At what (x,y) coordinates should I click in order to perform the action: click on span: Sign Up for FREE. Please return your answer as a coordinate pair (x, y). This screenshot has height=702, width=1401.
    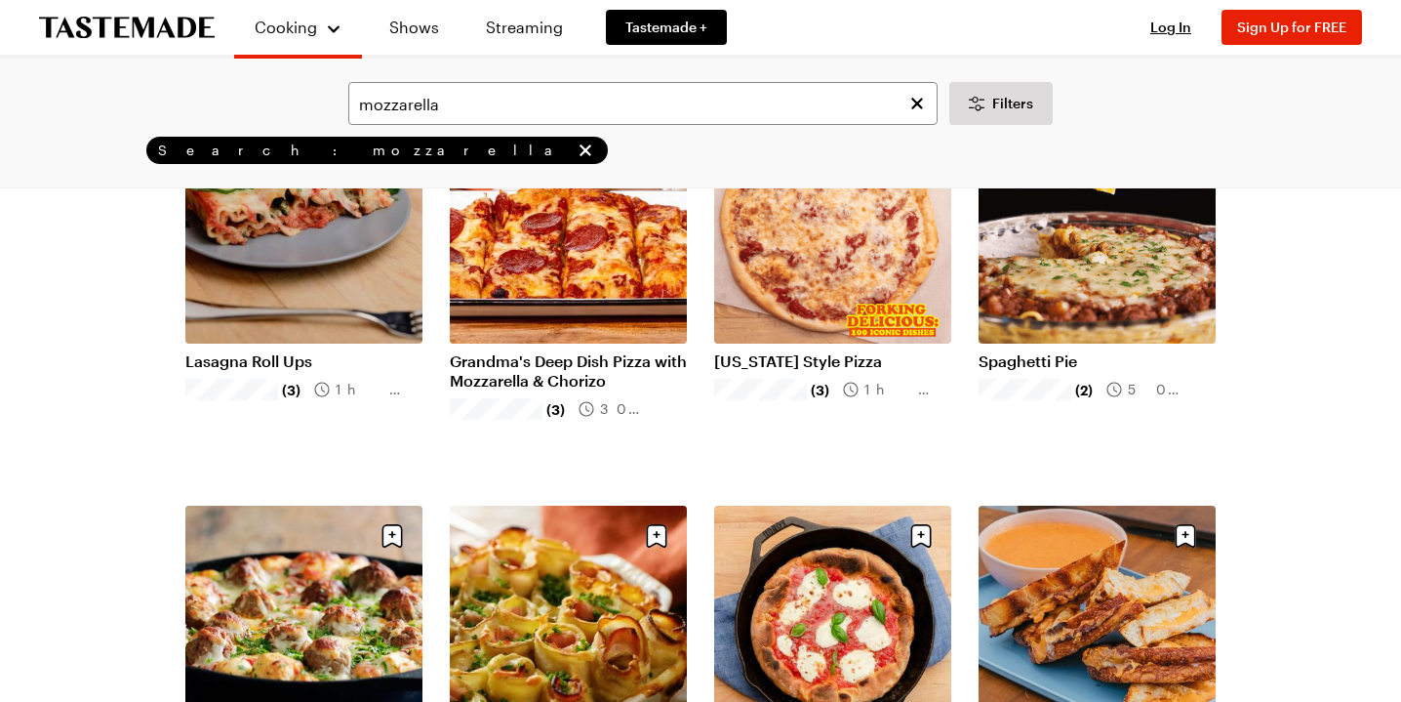
    Looking at the image, I should click on (1292, 26).